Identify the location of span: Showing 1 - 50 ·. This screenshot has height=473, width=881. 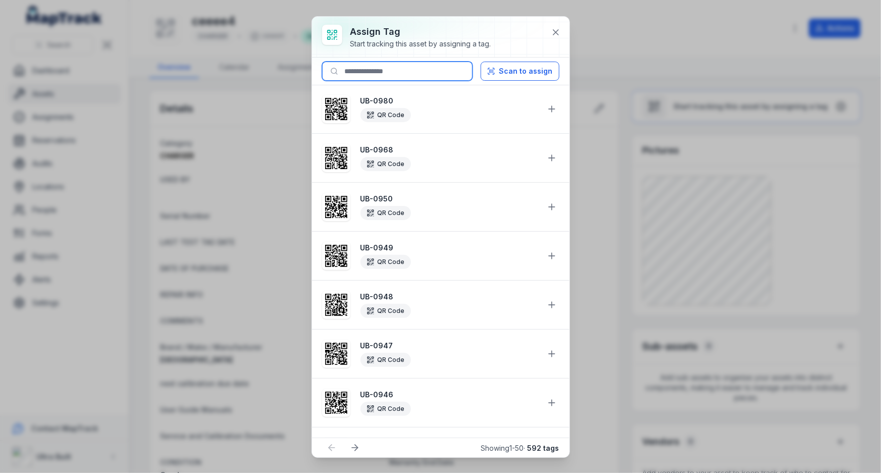
(520, 448).